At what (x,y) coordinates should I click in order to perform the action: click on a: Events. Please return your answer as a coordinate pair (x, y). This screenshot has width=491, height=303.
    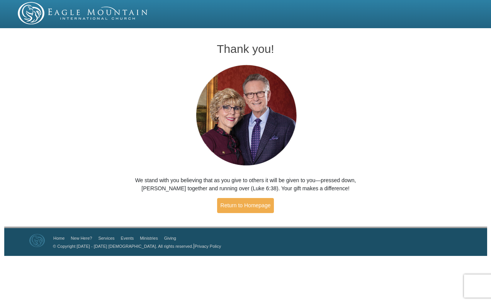
    Looking at the image, I should click on (127, 238).